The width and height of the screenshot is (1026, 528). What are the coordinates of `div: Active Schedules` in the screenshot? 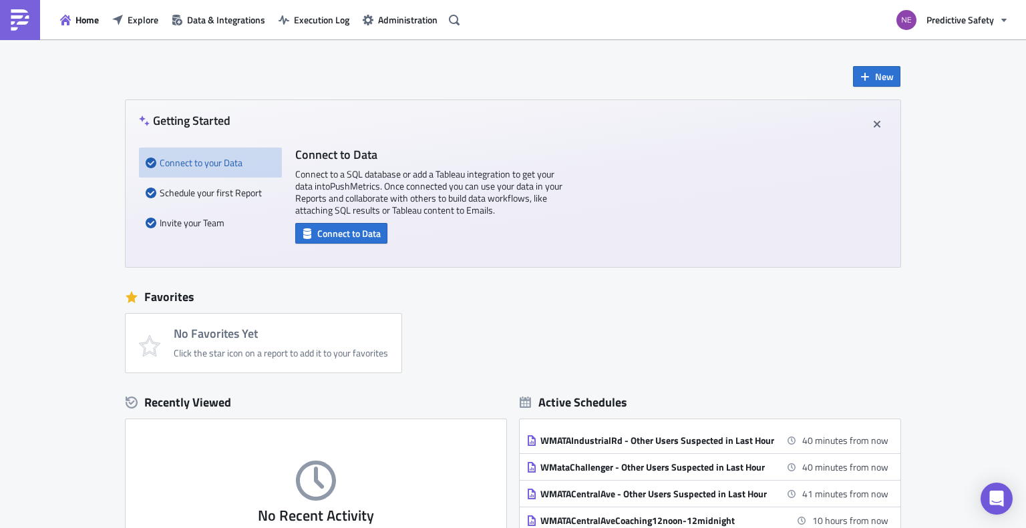 It's located at (573, 402).